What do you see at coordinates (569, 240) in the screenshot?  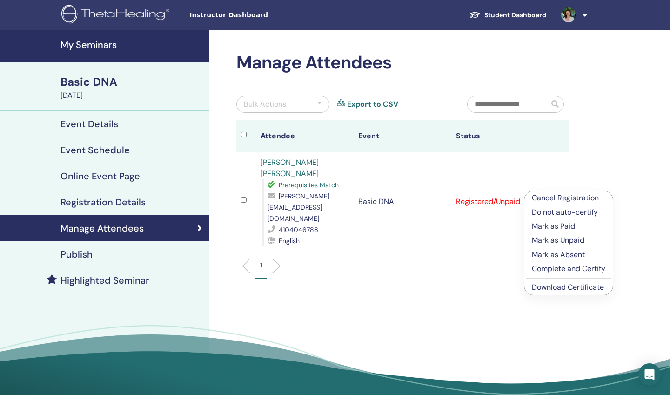 I see `p: Mark as Unpaid` at bounding box center [569, 240].